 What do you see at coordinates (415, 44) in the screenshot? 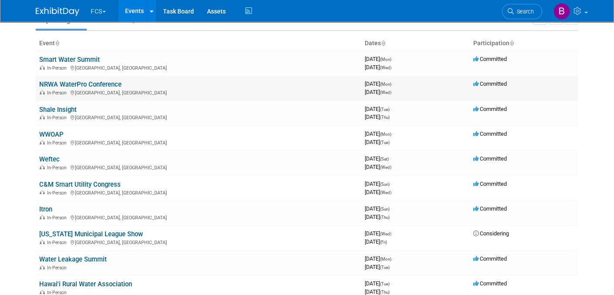
I see `th: Dates` at bounding box center [415, 44].